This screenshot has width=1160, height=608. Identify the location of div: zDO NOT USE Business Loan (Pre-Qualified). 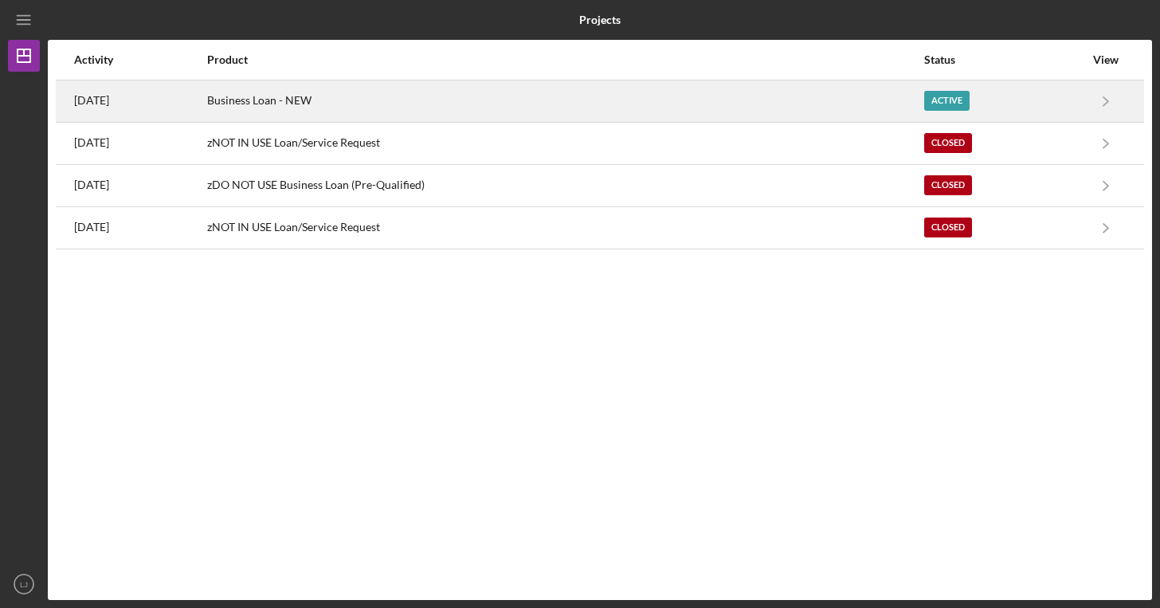
(565, 186).